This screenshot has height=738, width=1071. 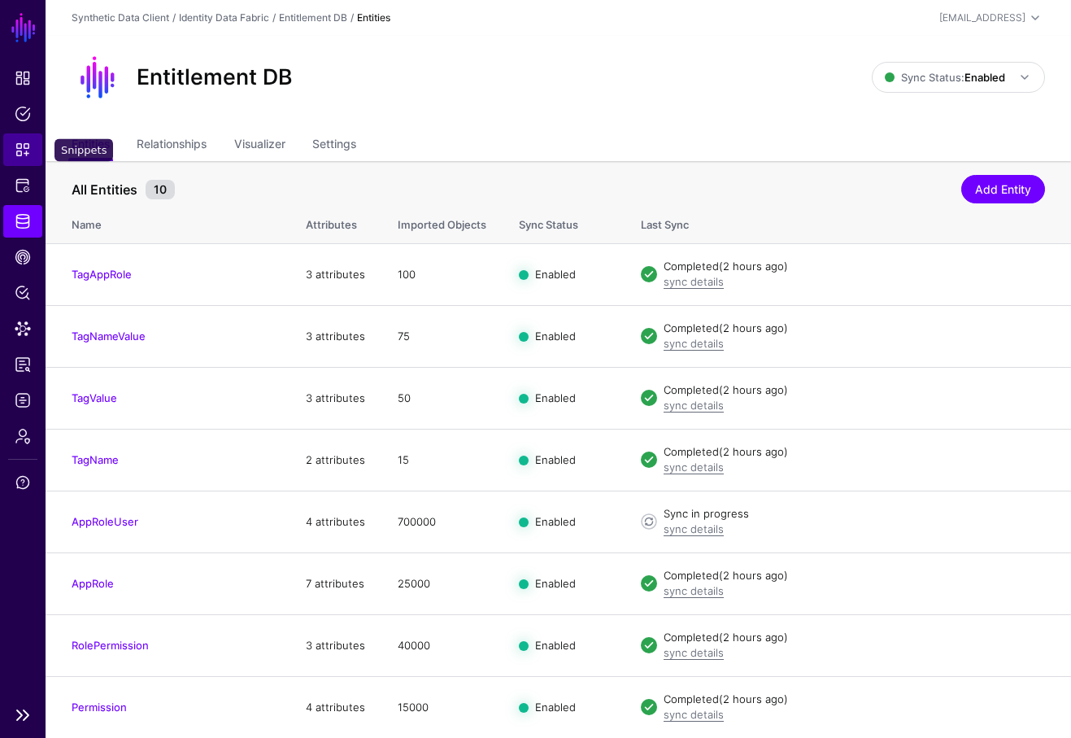 What do you see at coordinates (1003, 189) in the screenshot?
I see `a: Add Entity` at bounding box center [1003, 189].